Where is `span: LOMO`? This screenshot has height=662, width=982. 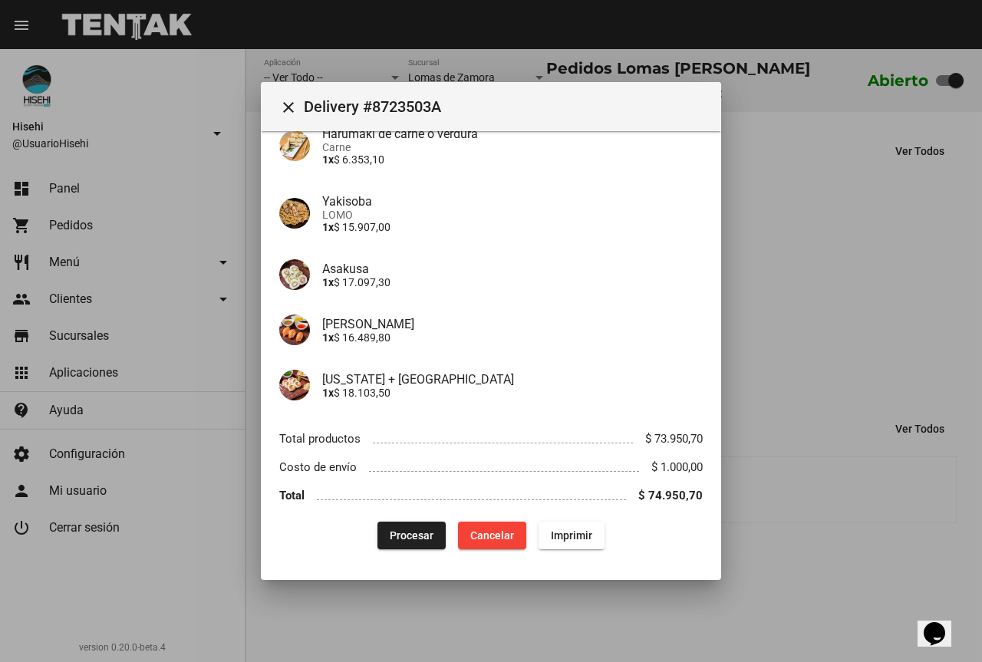
span: LOMO is located at coordinates (512, 215).